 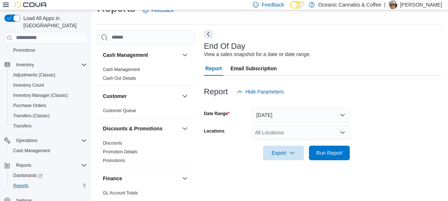 I want to click on div: View a sales snapshot for a date or date range., so click(x=257, y=54).